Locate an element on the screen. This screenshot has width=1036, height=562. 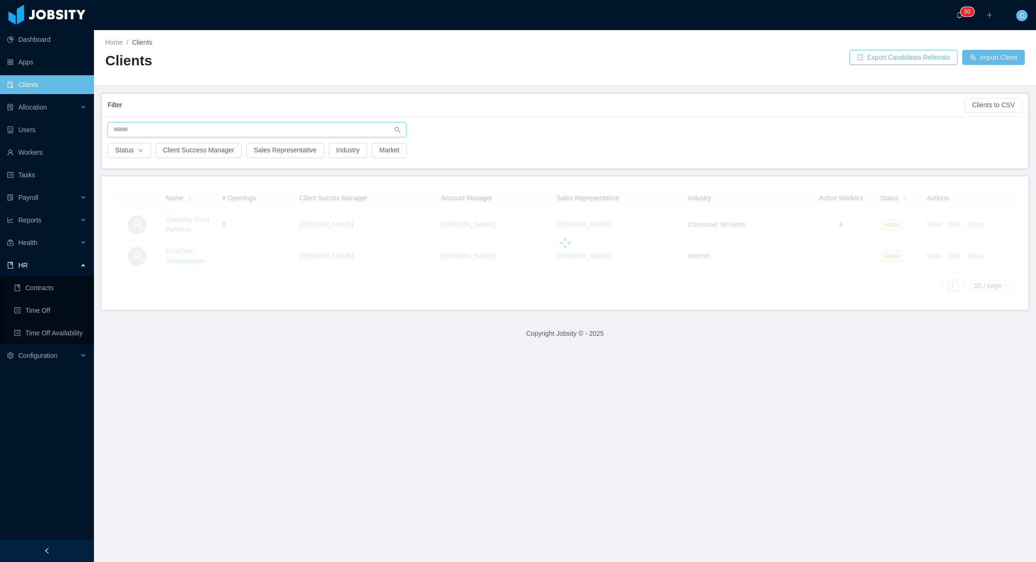
button: Client Success Manager is located at coordinates (199, 150).